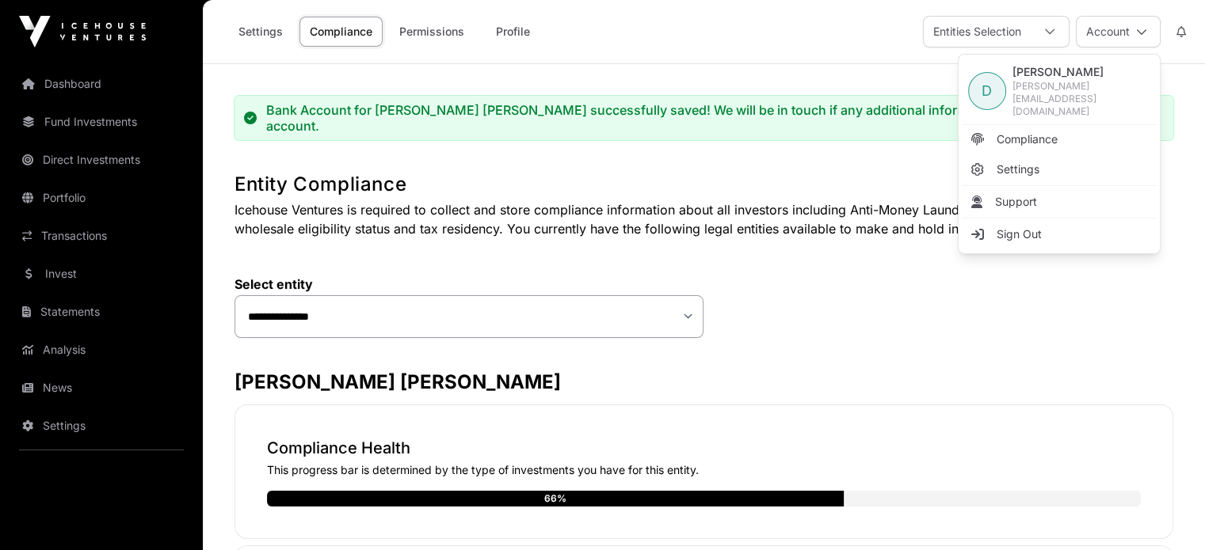 The height and width of the screenshot is (550, 1205). Describe the element at coordinates (1018, 169) in the screenshot. I see `span: Settings` at that location.